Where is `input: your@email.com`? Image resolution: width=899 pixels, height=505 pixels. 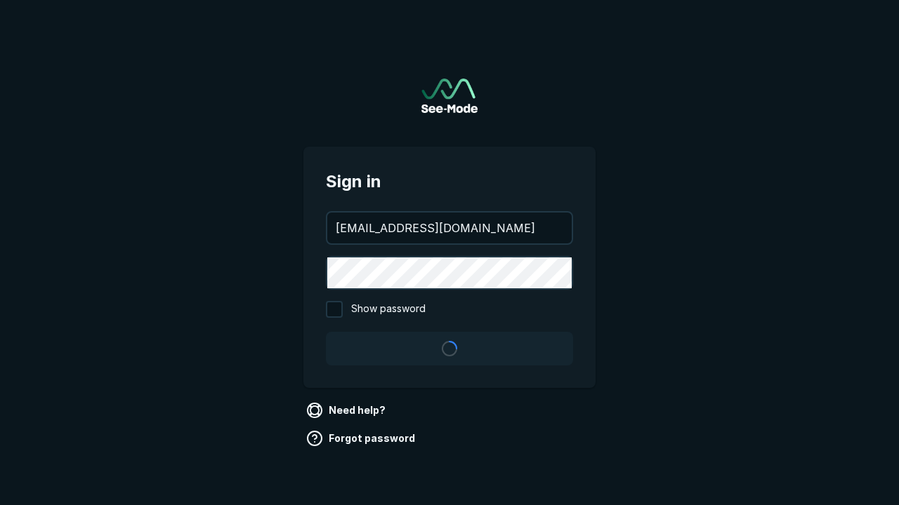 input: your@email.com is located at coordinates (449, 228).